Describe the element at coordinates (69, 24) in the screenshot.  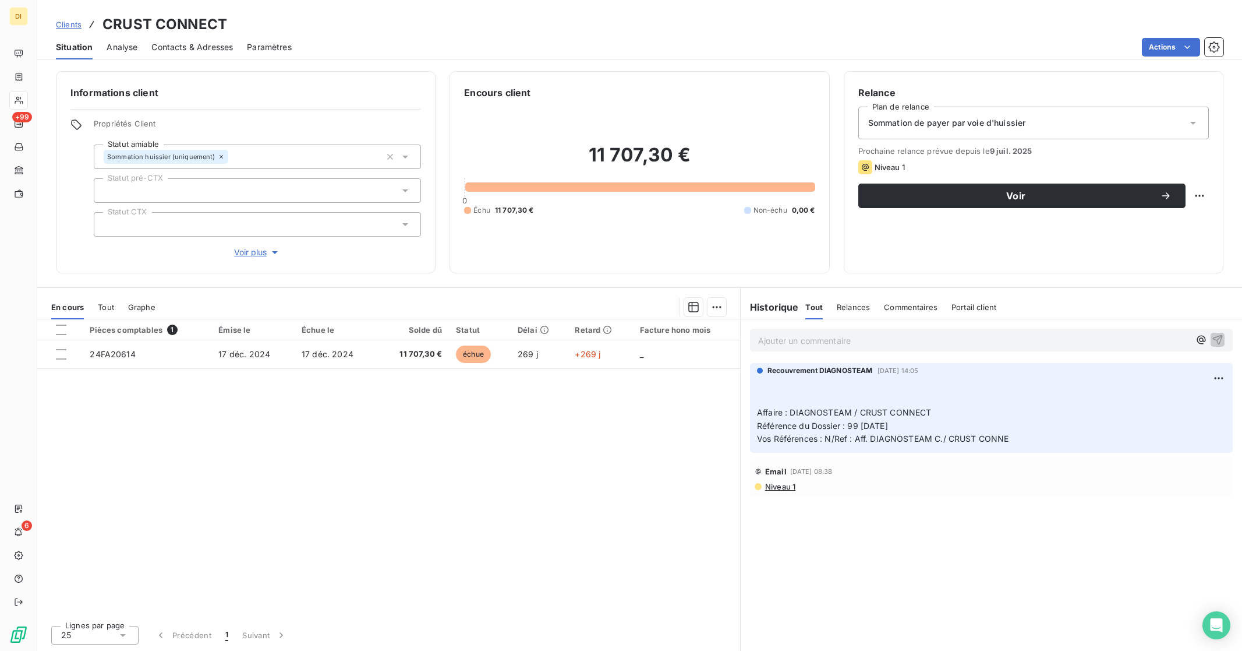
I see `a: Clients` at that location.